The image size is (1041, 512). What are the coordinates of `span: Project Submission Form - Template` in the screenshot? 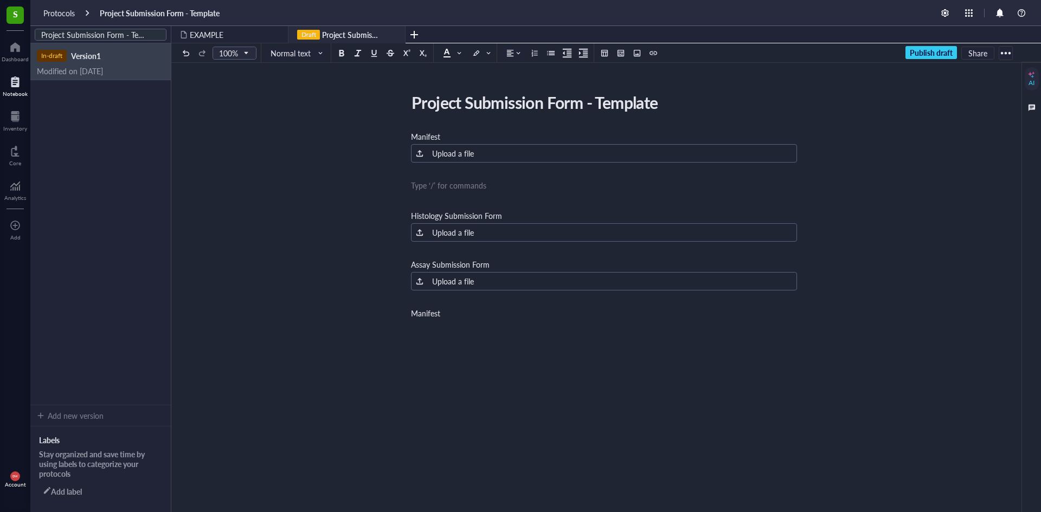 It's located at (99, 35).